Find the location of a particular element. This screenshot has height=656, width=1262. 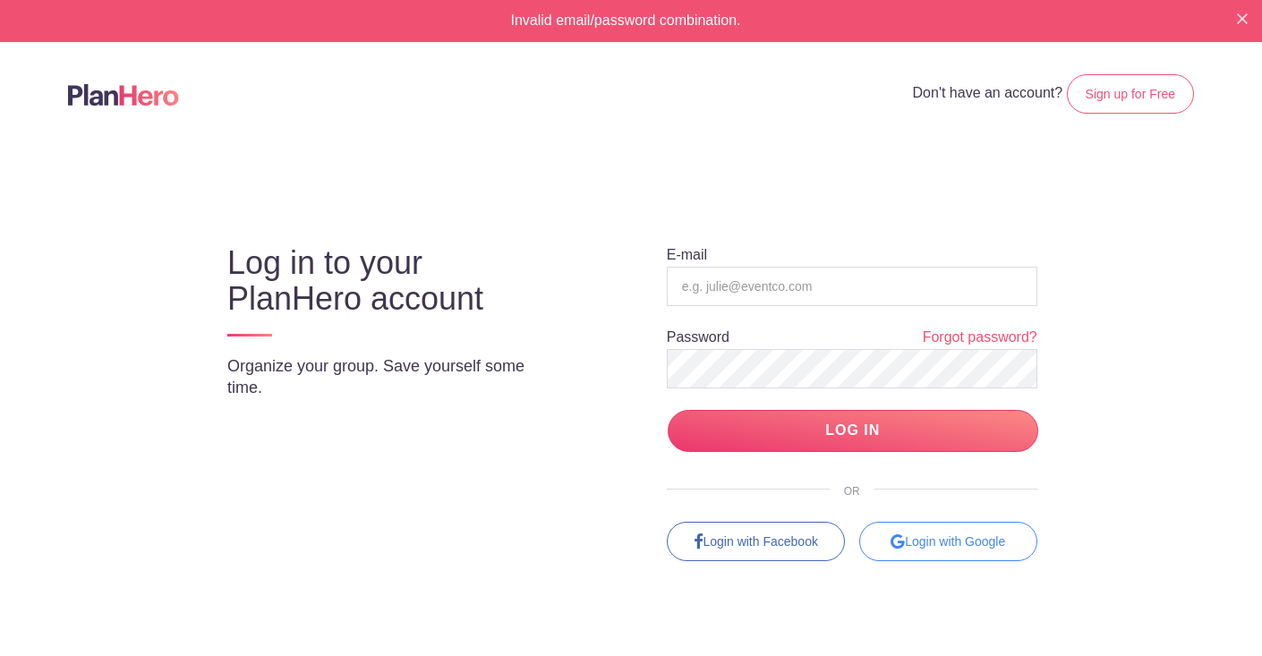

img: Logo main planhero is located at coordinates (123, 95).